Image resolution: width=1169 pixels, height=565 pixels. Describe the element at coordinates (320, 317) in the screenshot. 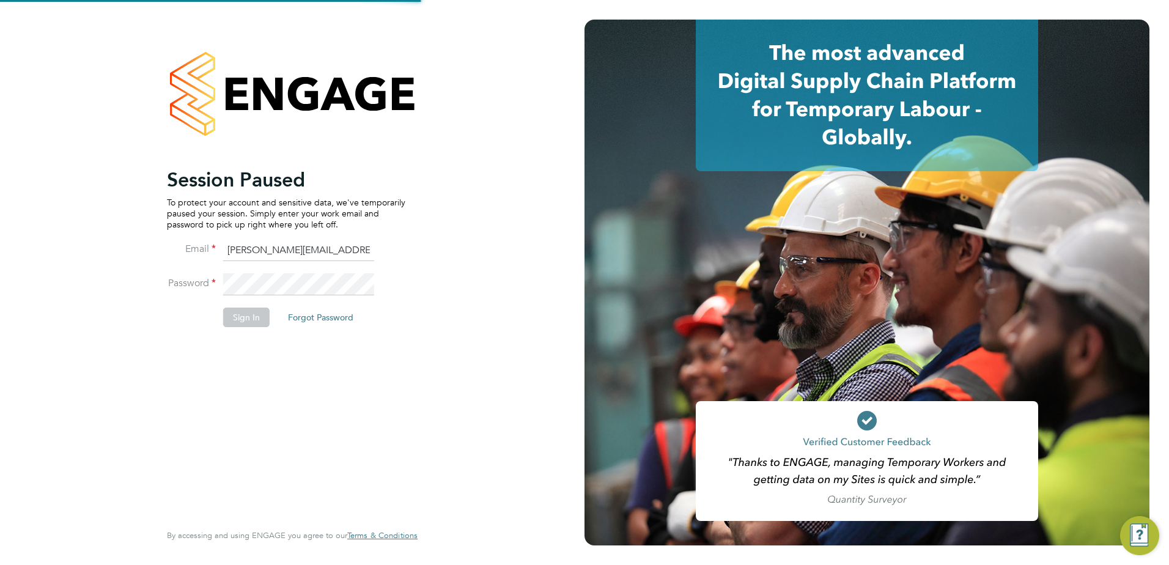

I see `button: Forgot Password` at that location.